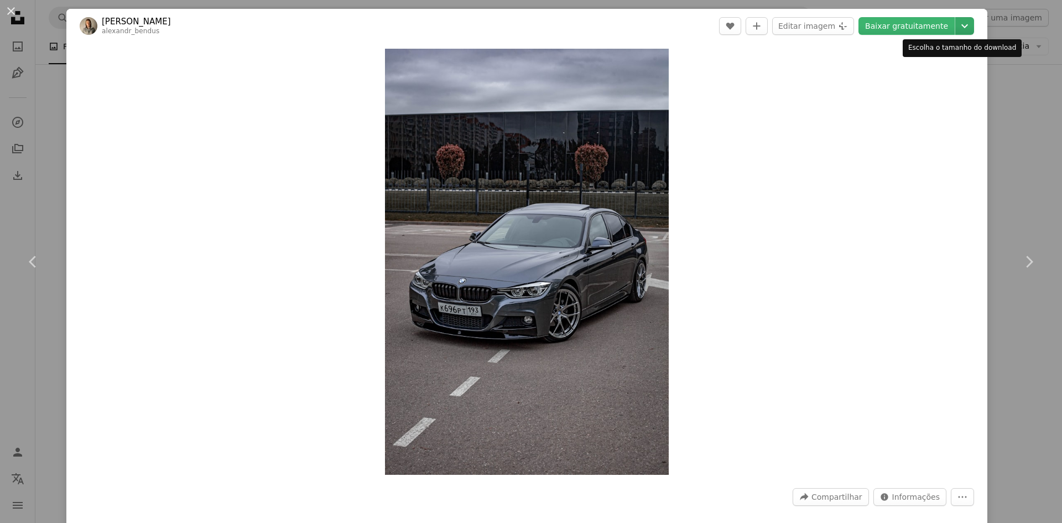 This screenshot has width=1062, height=523. Describe the element at coordinates (962, 48) in the screenshot. I see `div: Escolha o tamanho do download` at that location.